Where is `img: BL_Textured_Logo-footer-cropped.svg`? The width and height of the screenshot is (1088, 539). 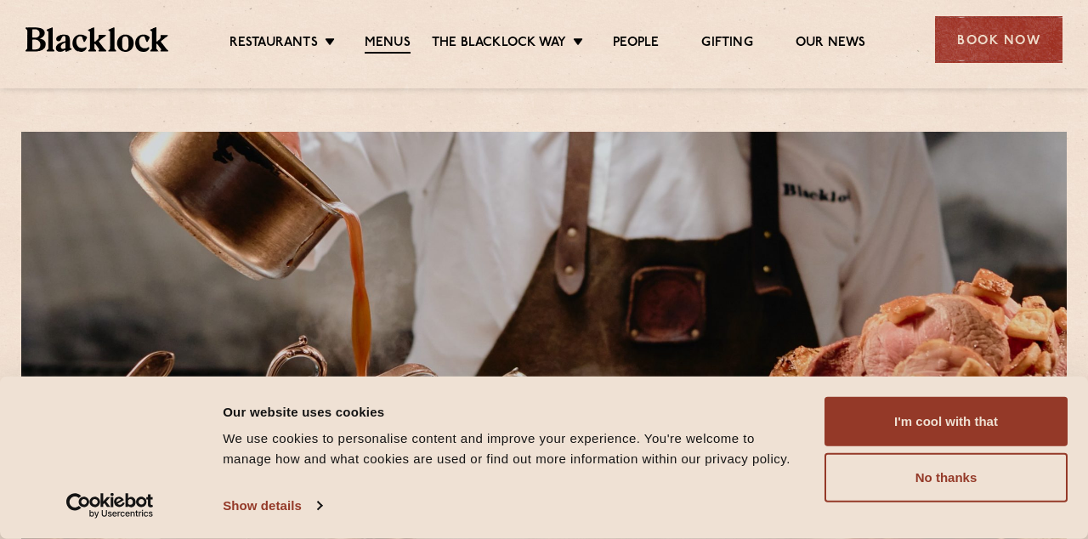 img: BL_Textured_Logo-footer-cropped.svg is located at coordinates (97, 39).